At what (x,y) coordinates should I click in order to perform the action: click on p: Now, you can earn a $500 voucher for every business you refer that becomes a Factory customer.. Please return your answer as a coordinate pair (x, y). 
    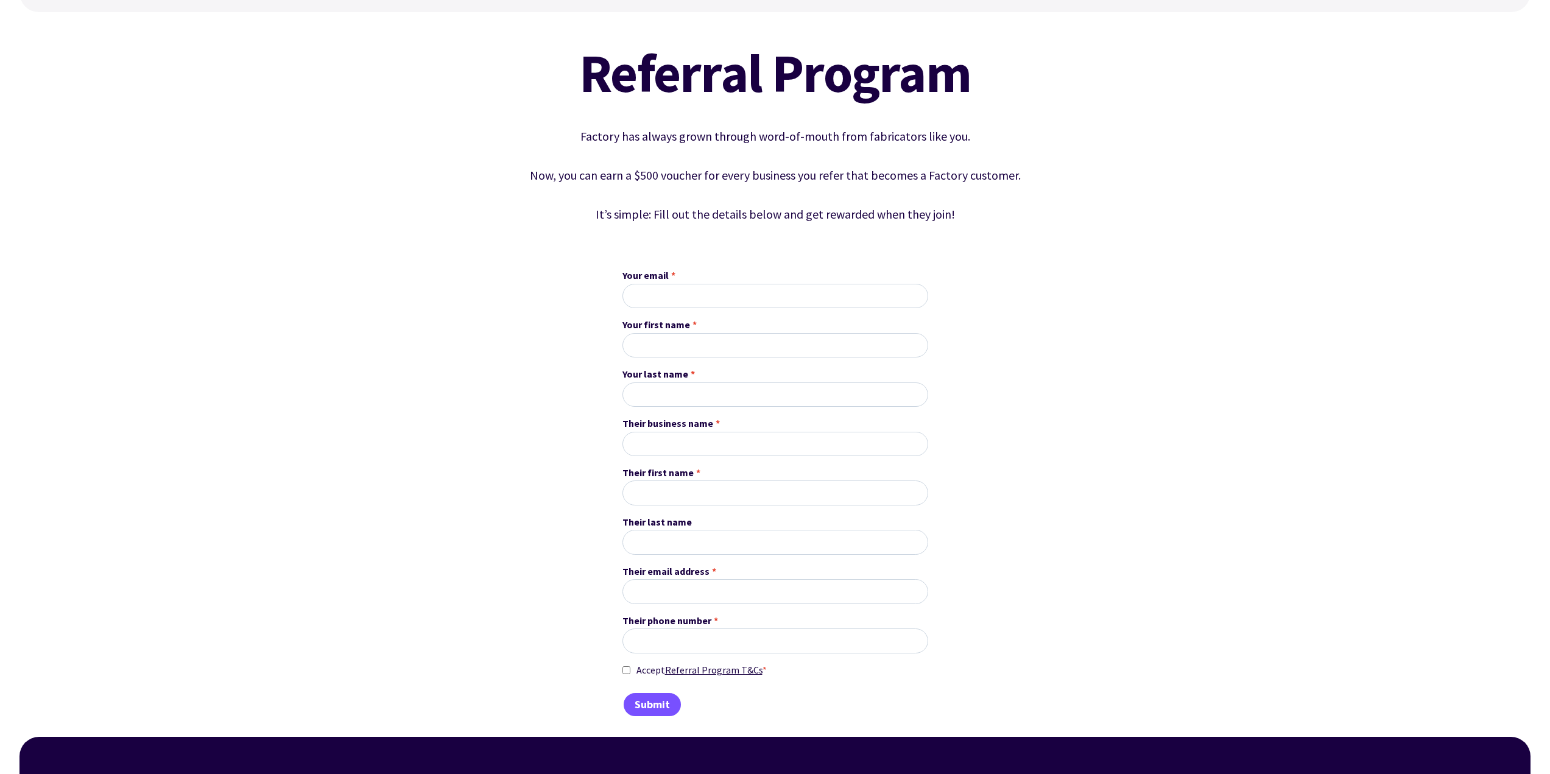
    Looking at the image, I should click on (775, 175).